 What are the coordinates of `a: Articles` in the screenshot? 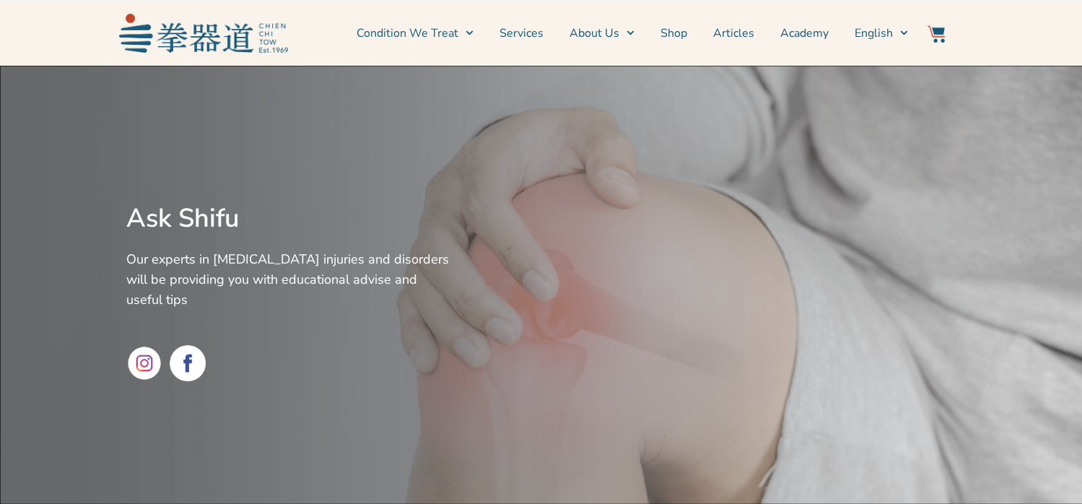 It's located at (734, 33).